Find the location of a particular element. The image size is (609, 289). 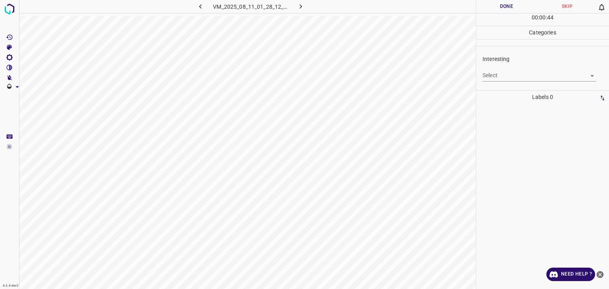

div: 4.3.6-dev2 is located at coordinates (11, 286).